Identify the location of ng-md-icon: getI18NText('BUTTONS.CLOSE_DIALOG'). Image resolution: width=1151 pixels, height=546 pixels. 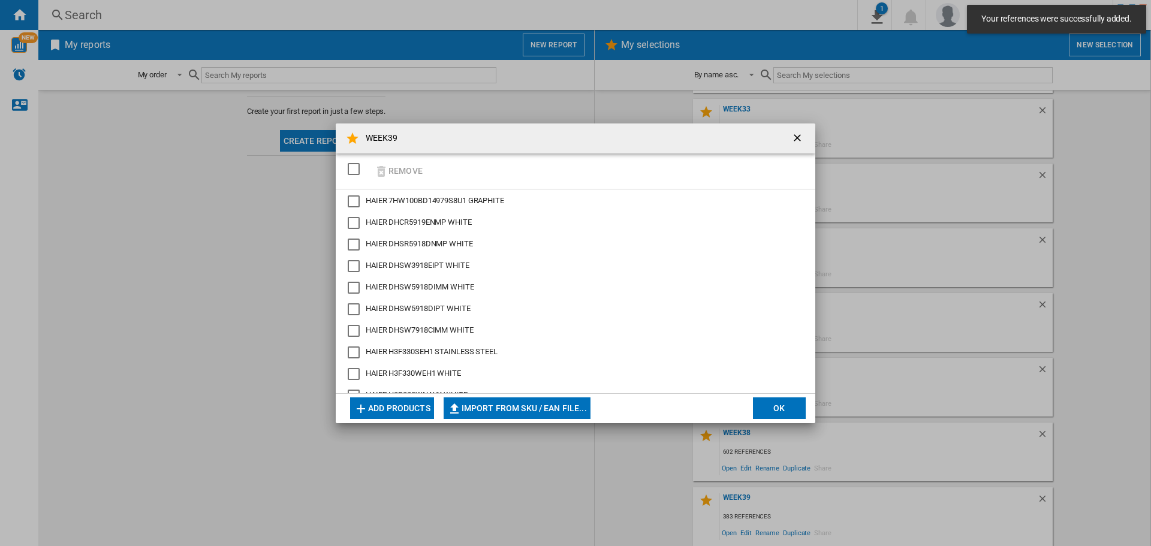
(798, 139).